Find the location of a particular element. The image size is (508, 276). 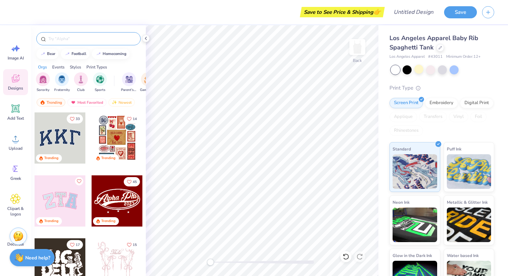

img: Sports Image is located at coordinates (100, 79).